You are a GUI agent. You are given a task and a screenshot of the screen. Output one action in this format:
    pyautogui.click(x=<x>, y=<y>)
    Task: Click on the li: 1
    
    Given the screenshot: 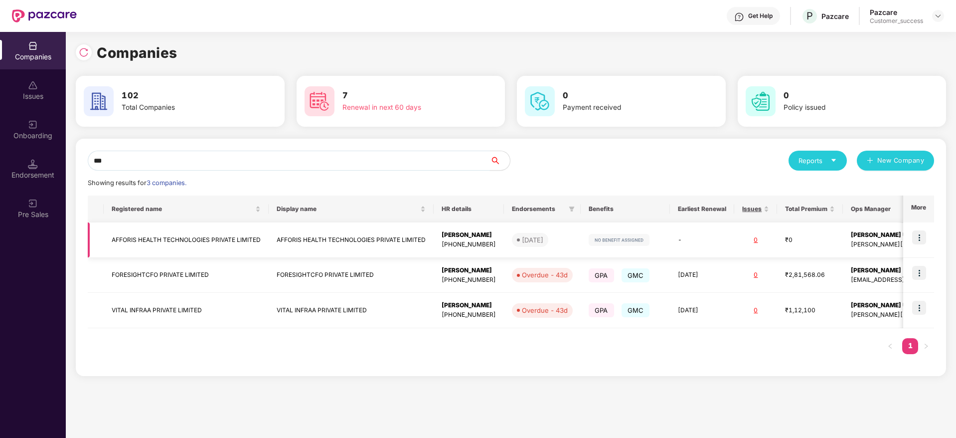 What is the action you would take?
    pyautogui.click(x=910, y=346)
    